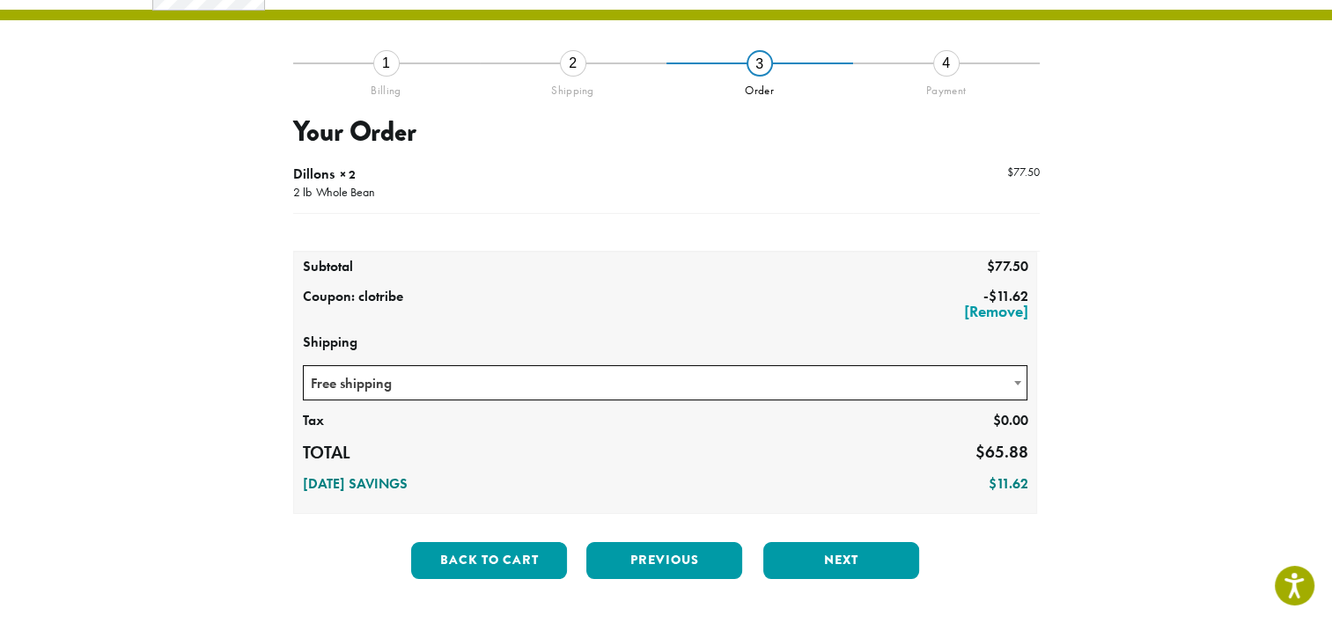 The image size is (1332, 623). Describe the element at coordinates (1007, 483) in the screenshot. I see `bdi: 11.62` at that location.